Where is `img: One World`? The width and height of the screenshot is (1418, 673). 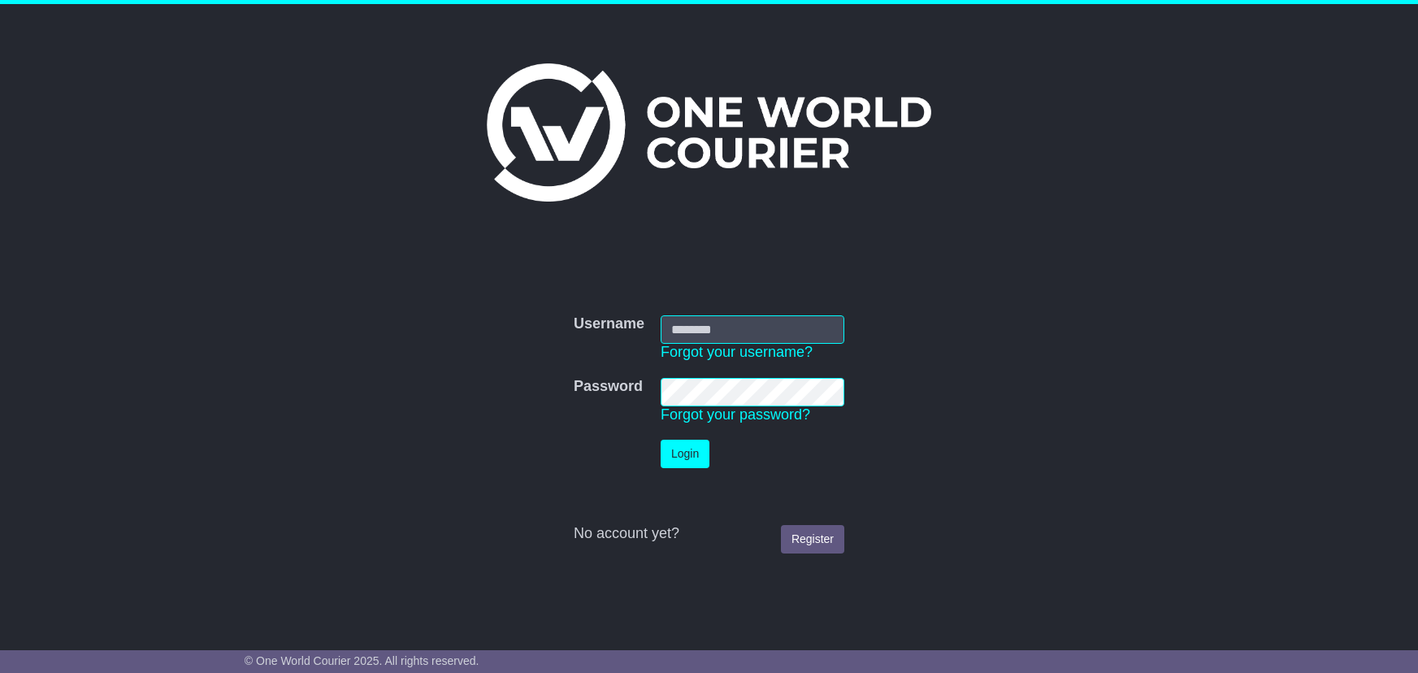 img: One World is located at coordinates (708, 132).